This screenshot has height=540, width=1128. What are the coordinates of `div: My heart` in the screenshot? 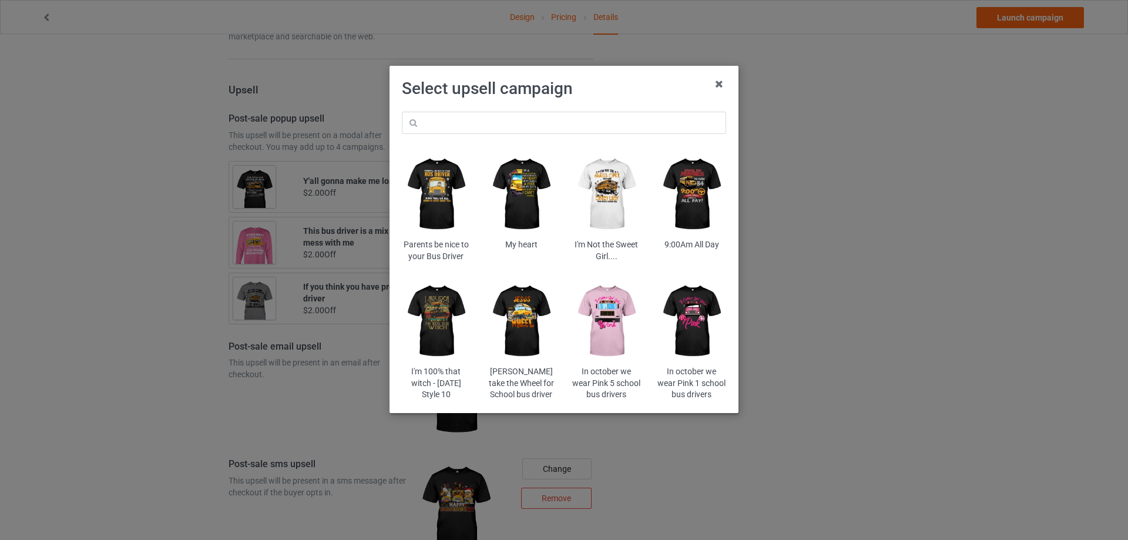 It's located at (521, 245).